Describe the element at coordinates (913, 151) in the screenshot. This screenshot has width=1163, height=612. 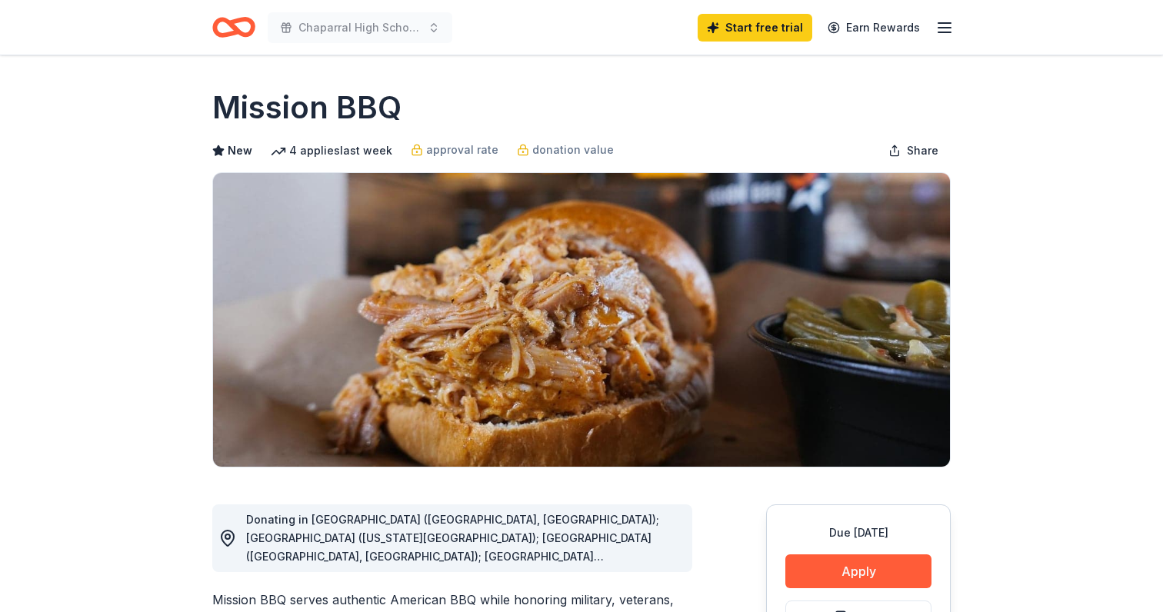
I see `button: Share` at that location.